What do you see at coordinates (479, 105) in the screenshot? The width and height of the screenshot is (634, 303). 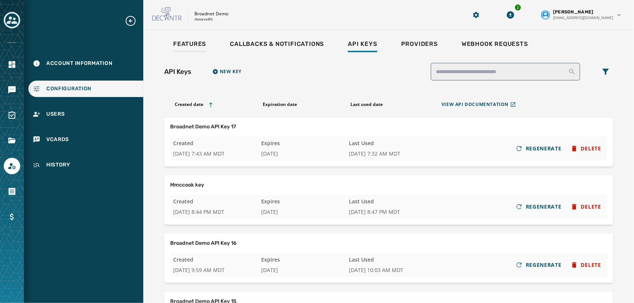 I see `button: View API Documentation` at bounding box center [479, 105].